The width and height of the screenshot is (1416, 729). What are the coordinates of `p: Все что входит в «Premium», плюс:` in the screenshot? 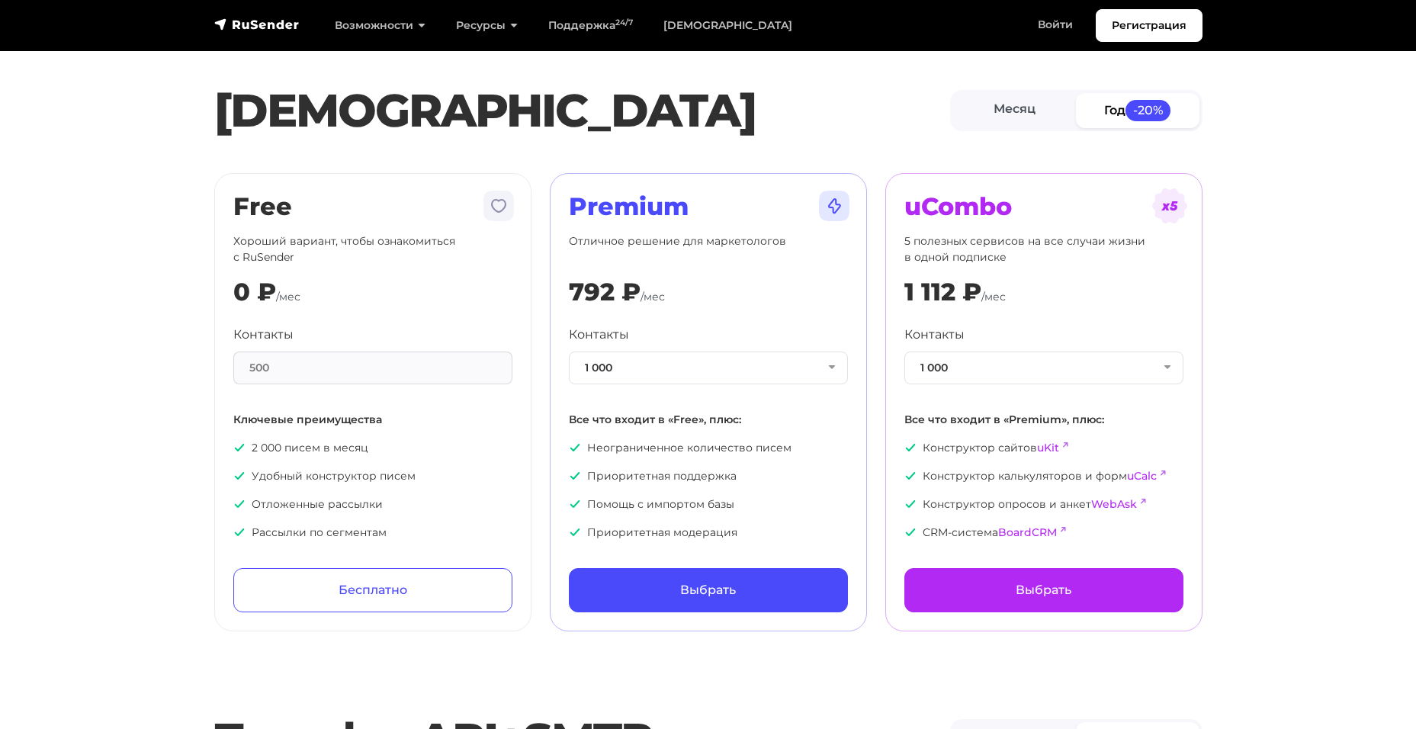 It's located at (1044, 420).